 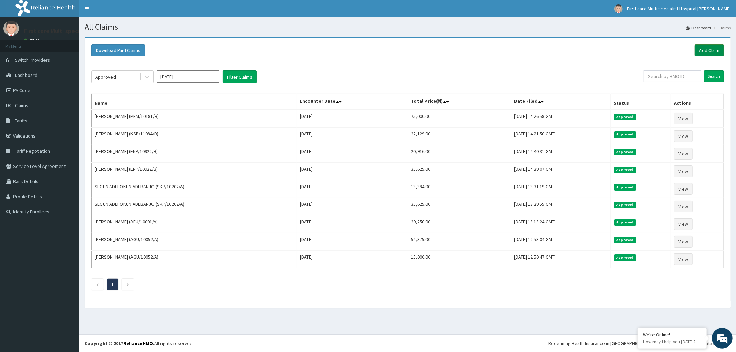 I want to click on strong: Copyright © 2017 ., so click(x=119, y=343).